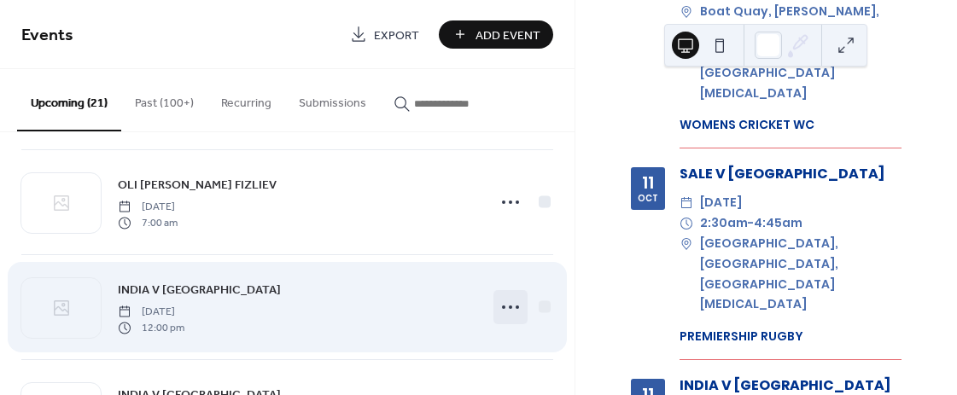 This screenshot has height=395, width=957. I want to click on span: Add Event, so click(508, 35).